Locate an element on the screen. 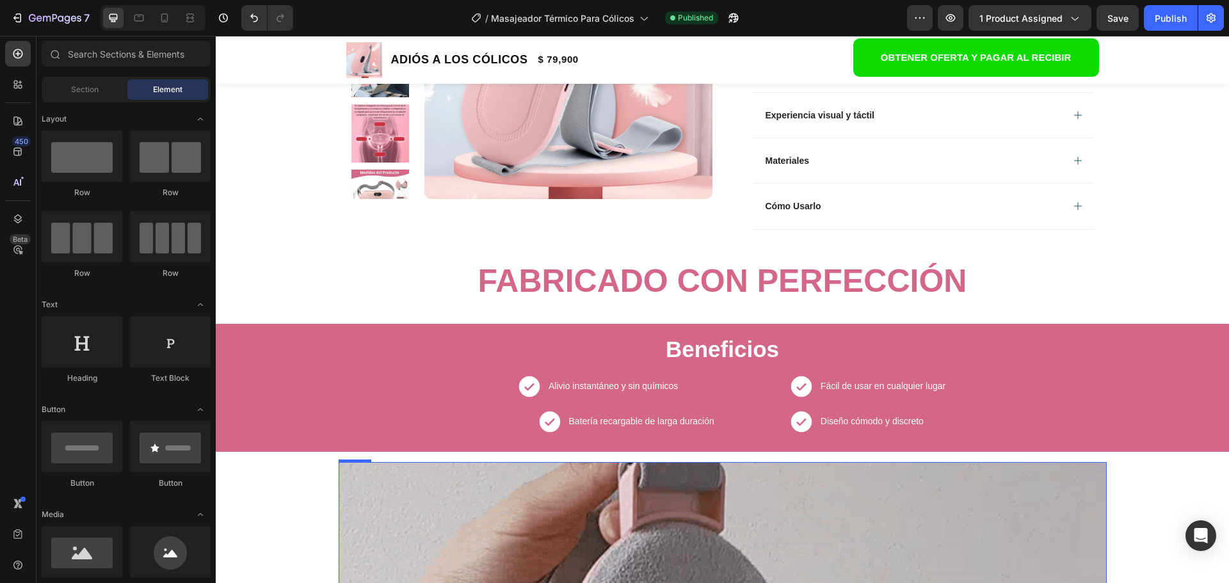  div: Beta is located at coordinates (20, 239).